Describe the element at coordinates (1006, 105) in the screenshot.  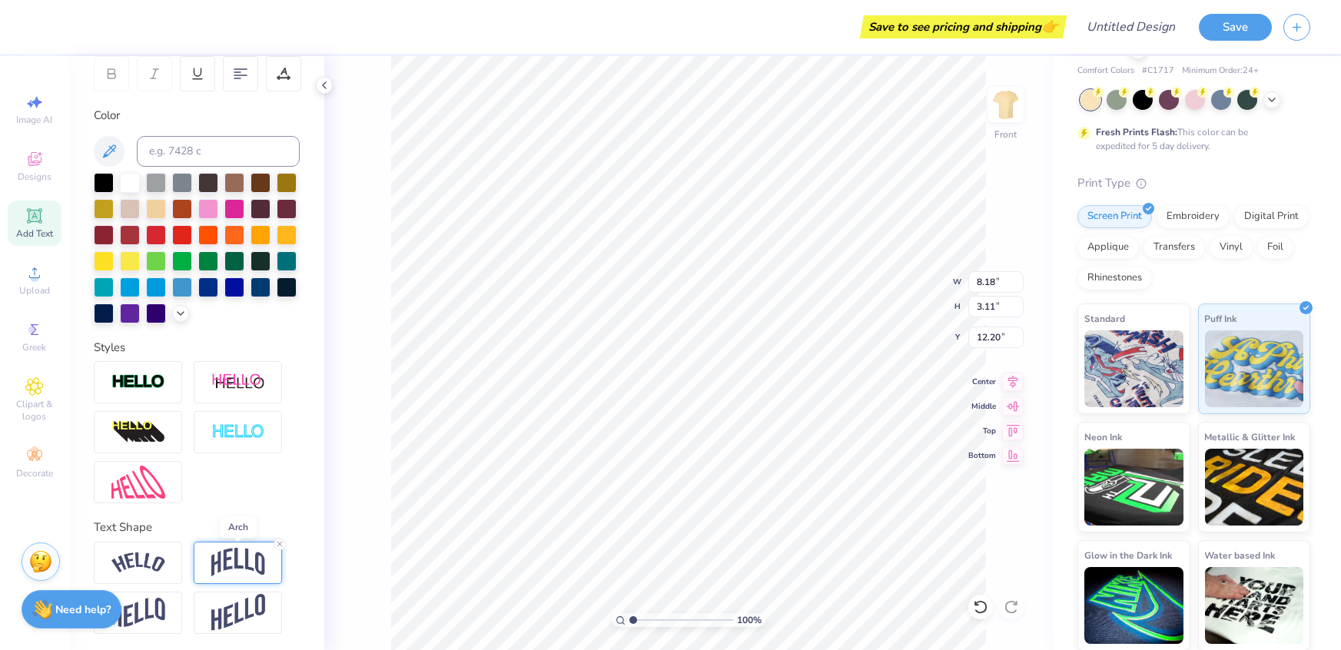
I see `img: Front` at that location.